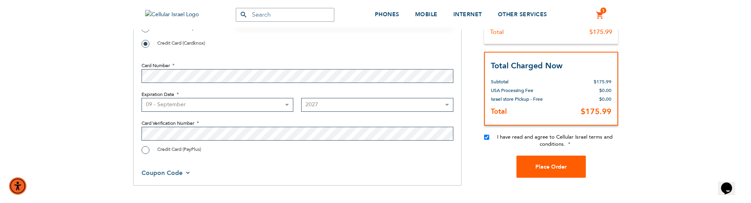  I want to click on button: Place Order, so click(551, 166).